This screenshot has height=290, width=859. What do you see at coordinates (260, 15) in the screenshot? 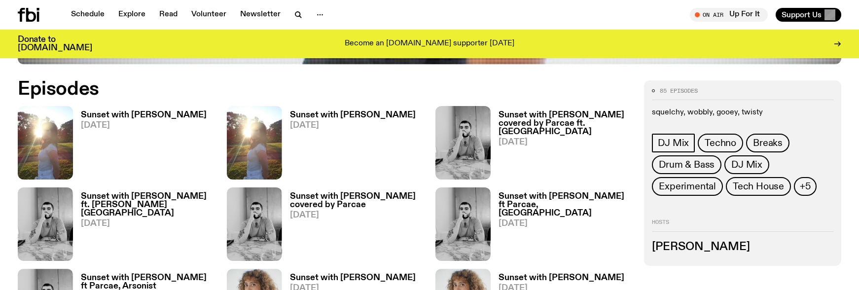
I see `a: Newsletter` at bounding box center [260, 15].